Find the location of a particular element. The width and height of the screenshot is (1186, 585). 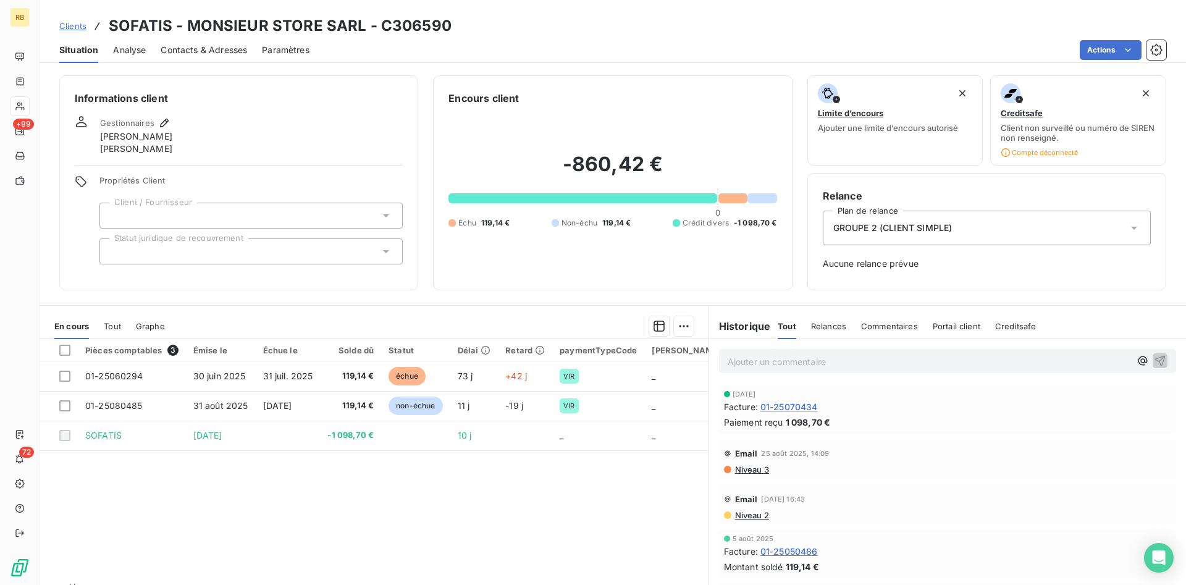

span: échue is located at coordinates (407, 376).